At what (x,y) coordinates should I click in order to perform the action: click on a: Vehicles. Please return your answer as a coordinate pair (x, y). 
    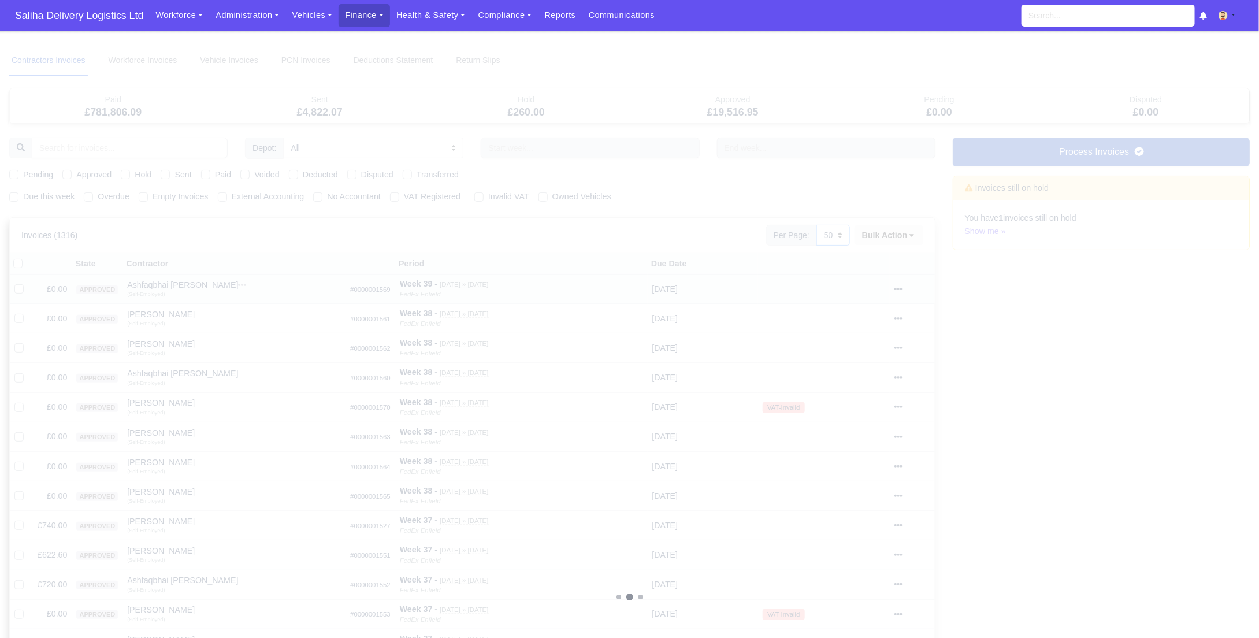
    Looking at the image, I should click on (312, 15).